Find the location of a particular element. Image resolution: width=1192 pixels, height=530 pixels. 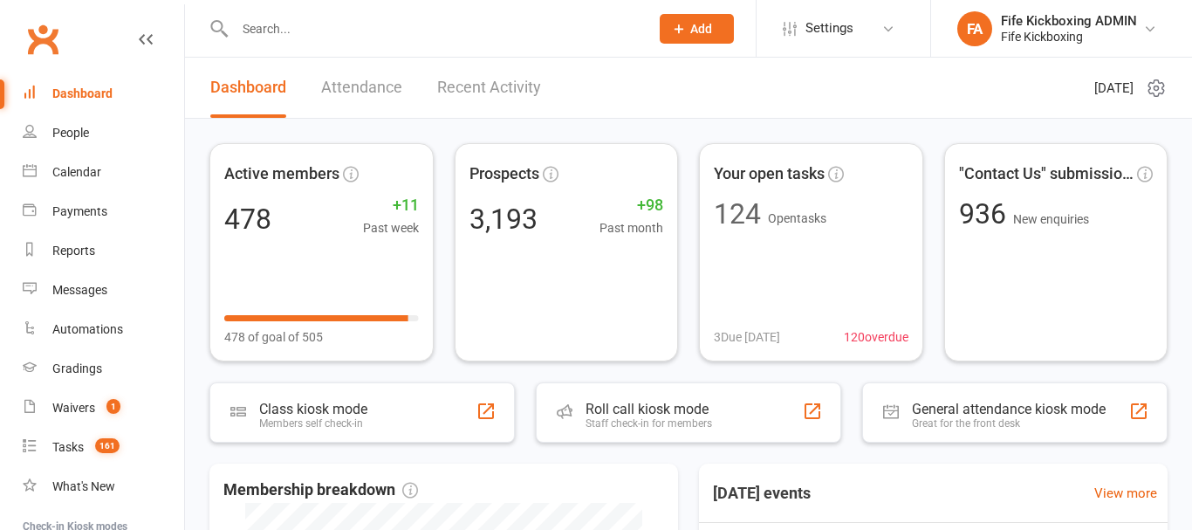

a: Waivers 1 is located at coordinates (103, 408).